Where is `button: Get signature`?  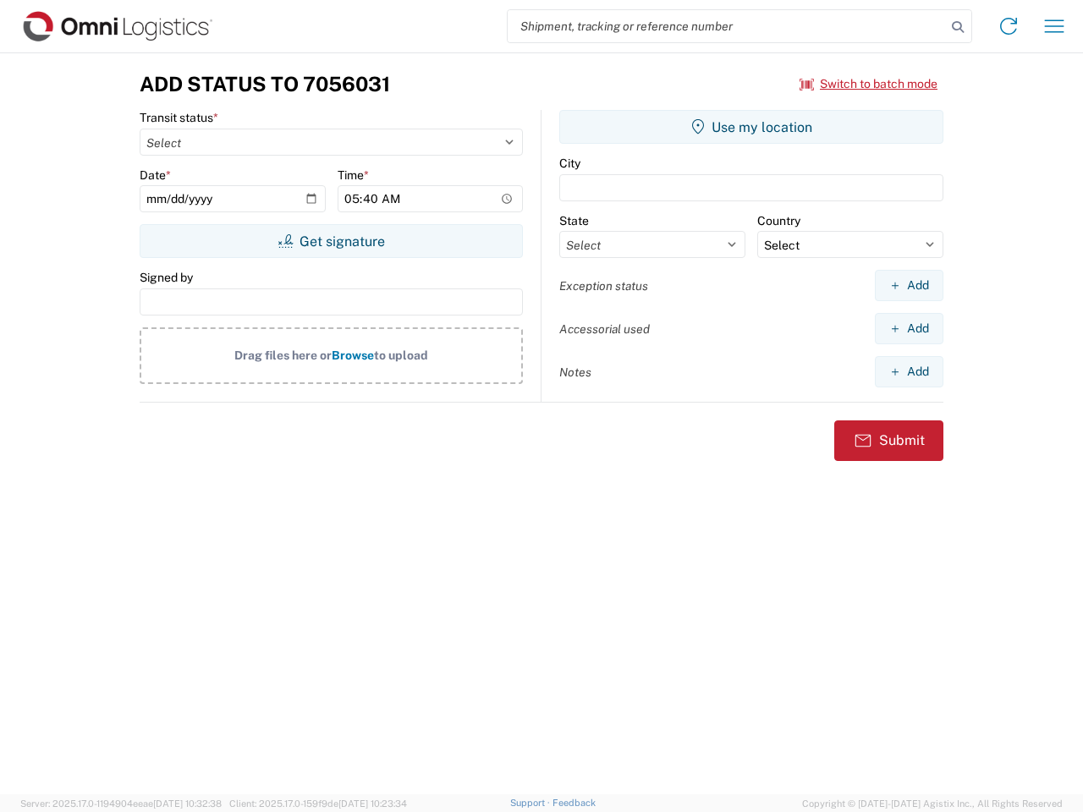
button: Get signature is located at coordinates (331, 241).